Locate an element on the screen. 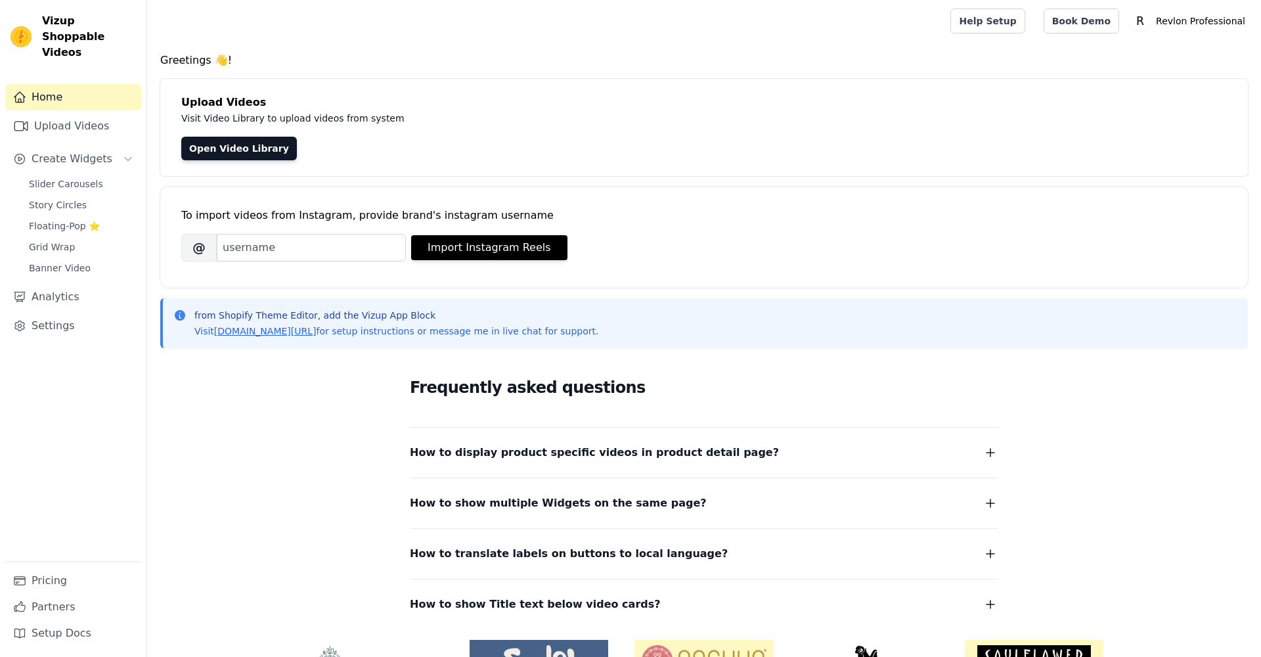 The width and height of the screenshot is (1261, 657). img: Vizup is located at coordinates (21, 37).